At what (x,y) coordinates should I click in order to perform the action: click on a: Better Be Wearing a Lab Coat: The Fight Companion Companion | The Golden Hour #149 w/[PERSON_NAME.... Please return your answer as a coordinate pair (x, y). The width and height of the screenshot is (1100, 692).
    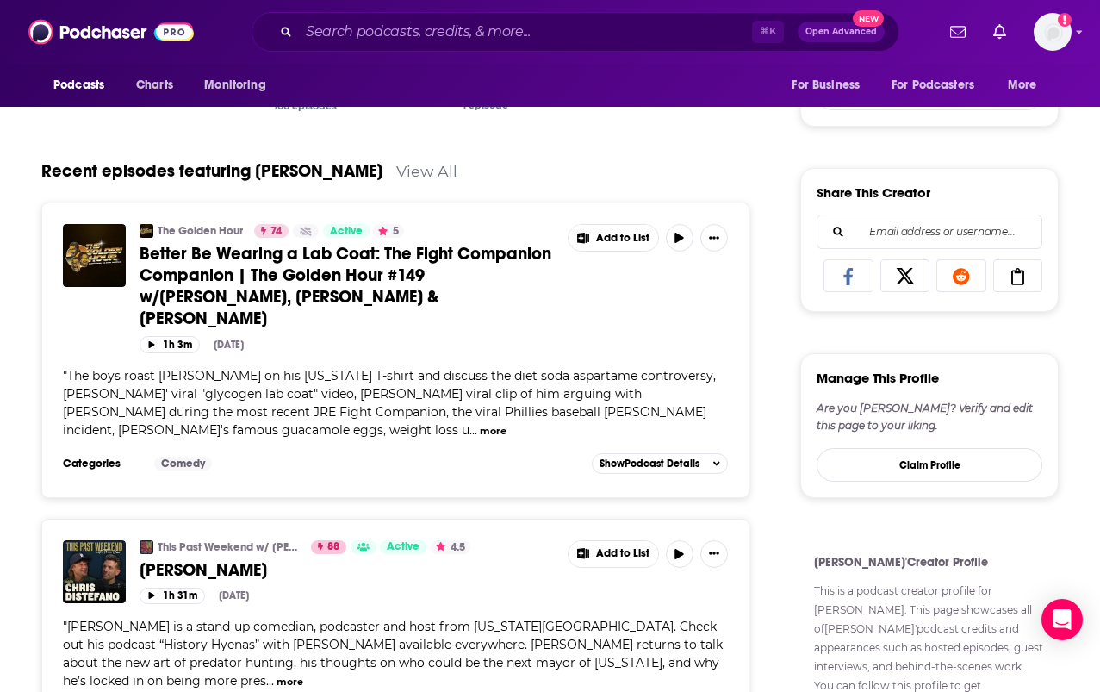
    Looking at the image, I should click on (347, 286).